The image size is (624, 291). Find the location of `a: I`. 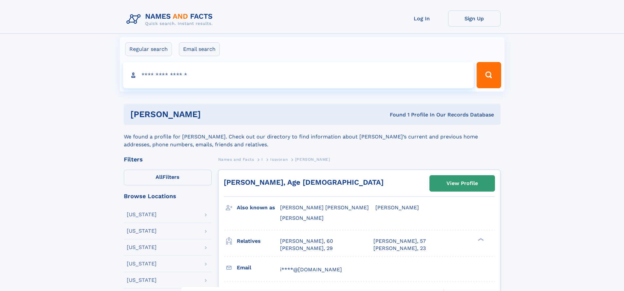

a: I is located at coordinates (262, 159).